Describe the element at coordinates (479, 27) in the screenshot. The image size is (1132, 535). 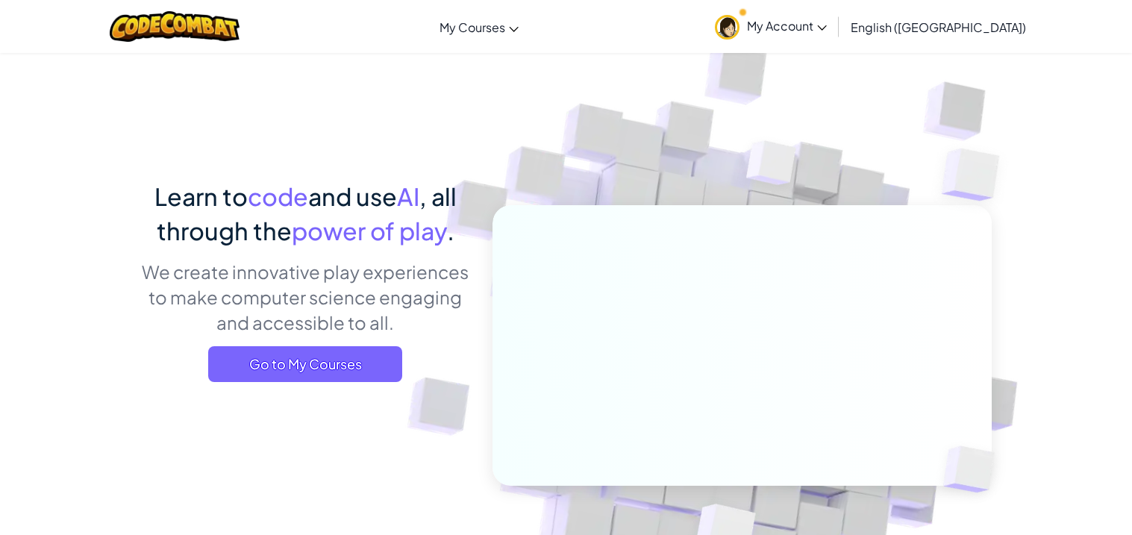
I see `a: My Courses` at that location.